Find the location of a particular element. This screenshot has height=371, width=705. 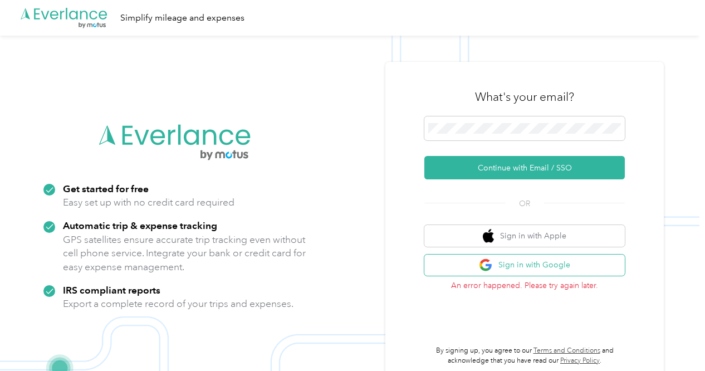

h3: What's your email? is located at coordinates (525, 97).